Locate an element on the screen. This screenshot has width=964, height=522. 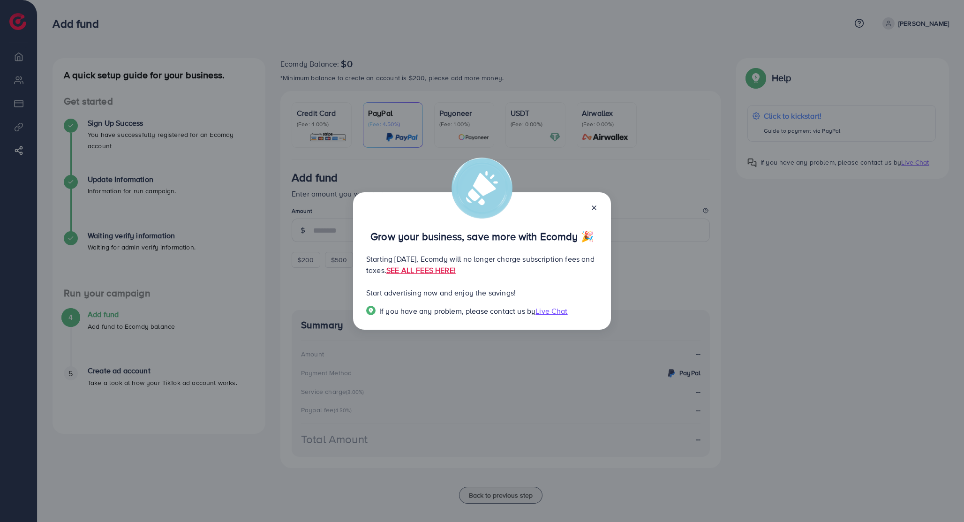
p: Grow your business, save more with Ecomdy 🎉 is located at coordinates (482, 236).